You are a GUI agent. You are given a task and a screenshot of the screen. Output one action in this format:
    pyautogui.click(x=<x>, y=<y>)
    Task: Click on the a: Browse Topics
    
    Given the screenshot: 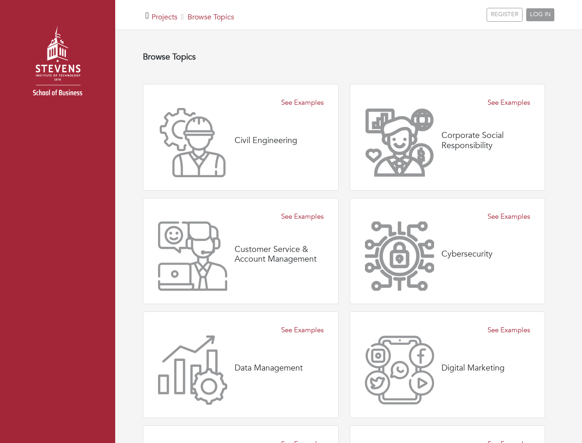 What is the action you would take?
    pyautogui.click(x=211, y=17)
    